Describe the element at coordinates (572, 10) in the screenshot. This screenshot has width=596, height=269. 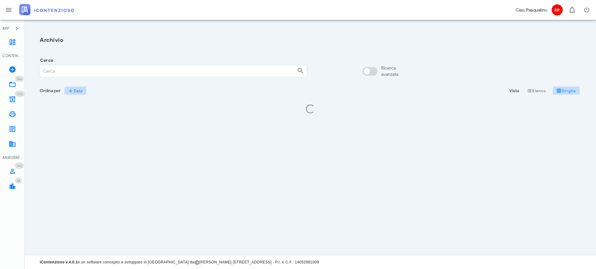
I see `button: Distintivo` at that location.